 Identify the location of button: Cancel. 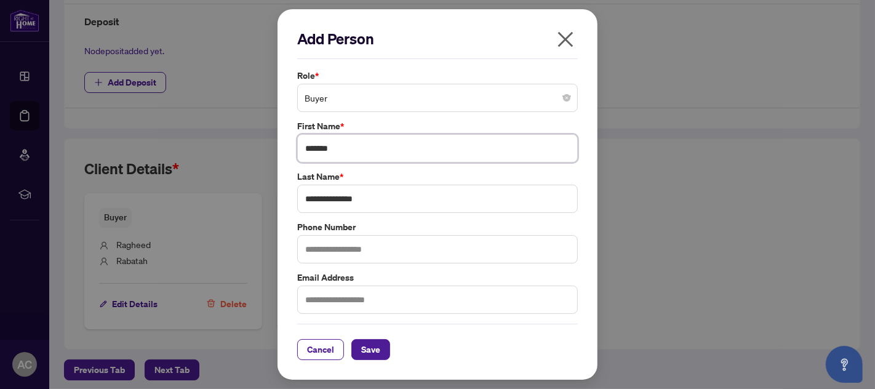
(321, 350).